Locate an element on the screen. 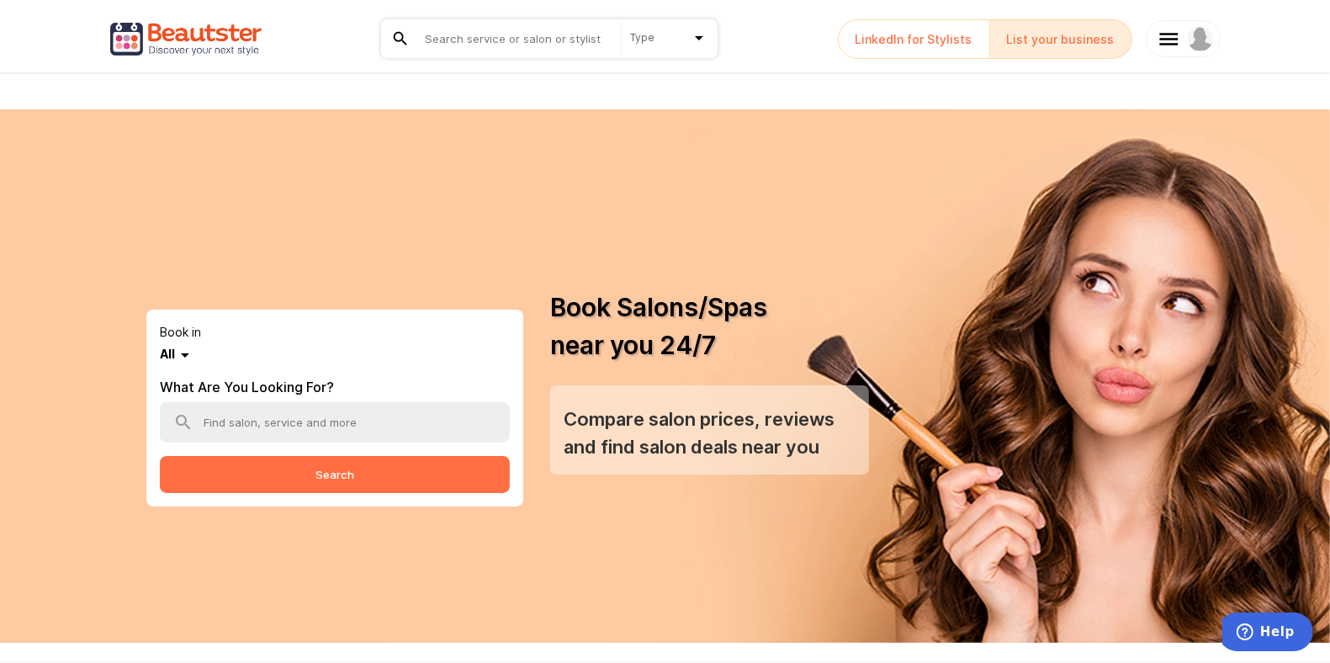 The width and height of the screenshot is (1330, 663). input: Find salon, service and more is located at coordinates (349, 422).